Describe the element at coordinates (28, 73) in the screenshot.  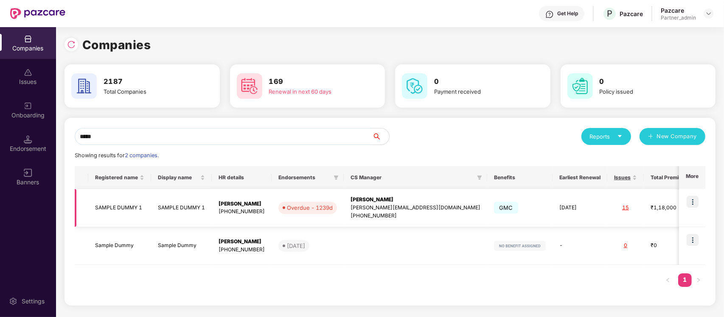
I see `img: svg+xml;base64,PHN2ZyBpZD0iSXNzdWVzX2Rpc2FibGVkIiB4bWxucz0iaHR0cDovL3d3dy53My5vcmcvMjAwMC9zdmciIH...` at that location.